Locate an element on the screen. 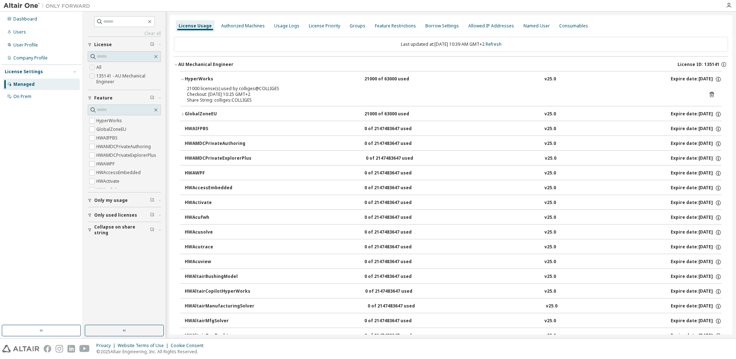 The width and height of the screenshot is (736, 359). div: User Profile is located at coordinates (26, 45).